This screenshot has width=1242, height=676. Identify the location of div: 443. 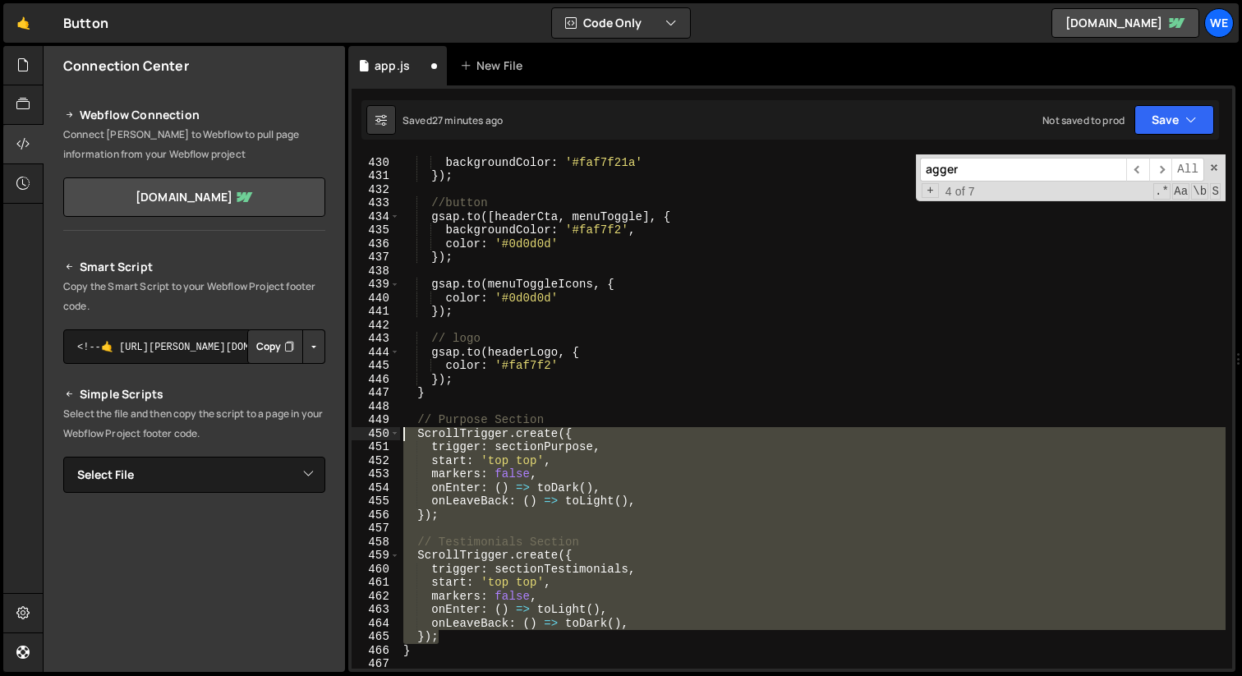
(375, 338).